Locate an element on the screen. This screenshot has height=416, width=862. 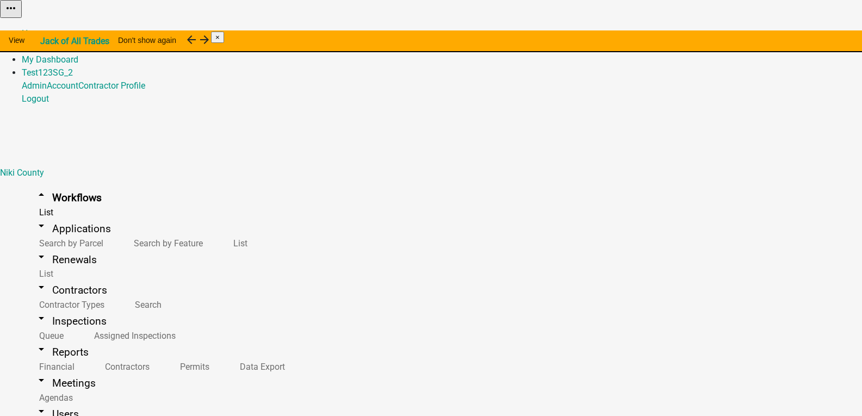
button: Close is located at coordinates (218, 37).